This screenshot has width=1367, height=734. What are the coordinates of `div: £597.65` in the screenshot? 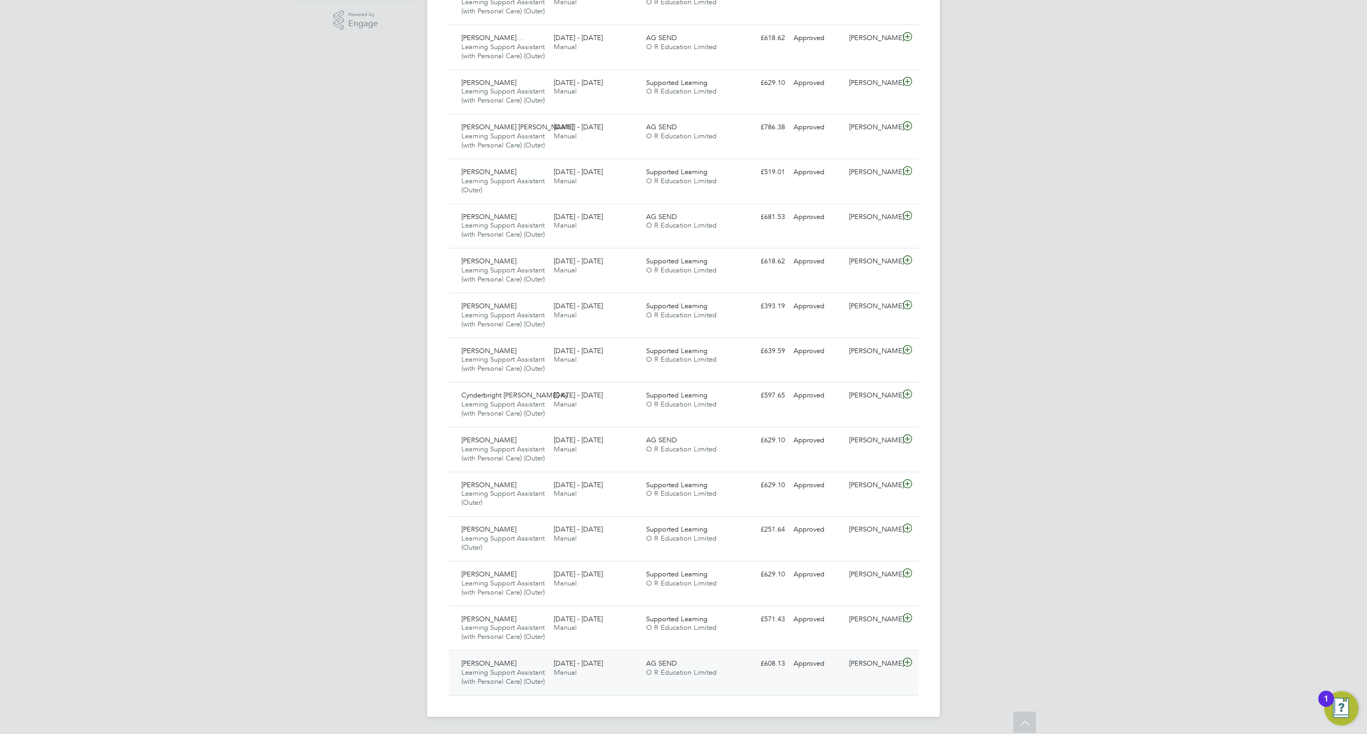 It's located at (762, 395).